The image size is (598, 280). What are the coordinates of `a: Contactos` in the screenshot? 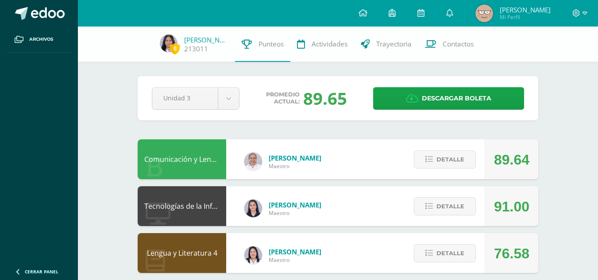 It's located at (450, 44).